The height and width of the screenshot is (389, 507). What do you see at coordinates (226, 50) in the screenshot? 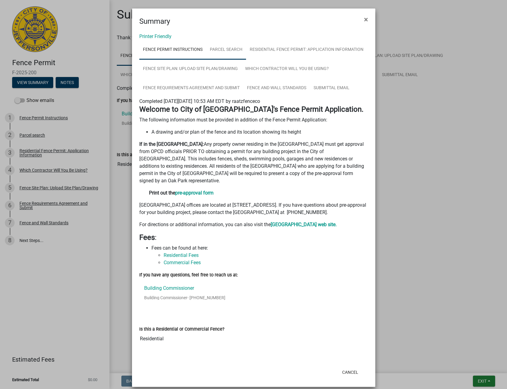
I see `a: Parcel search` at bounding box center [226, 50].